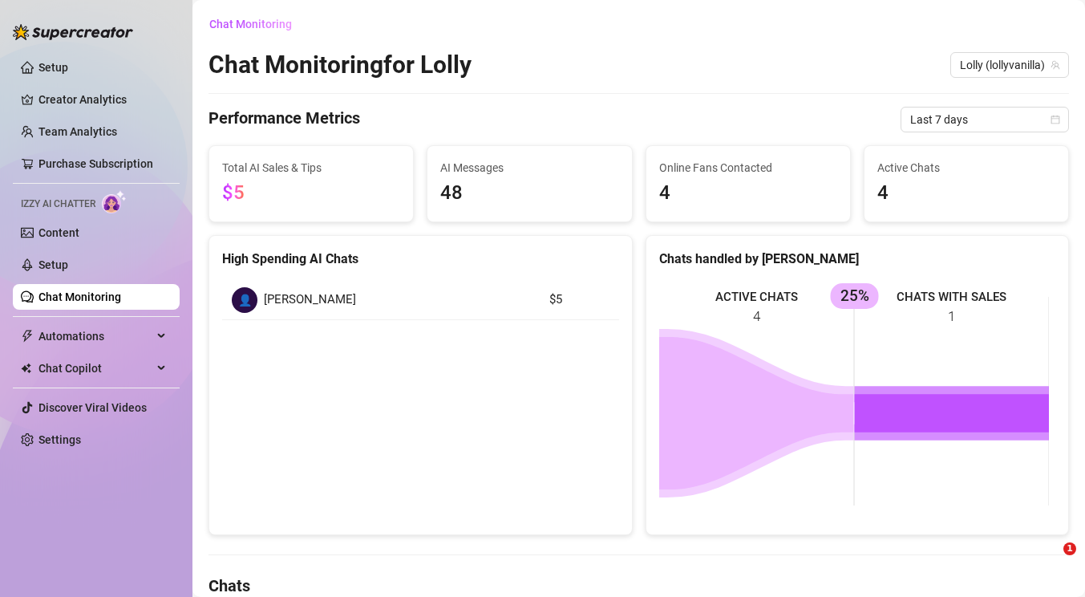  I want to click on span: $5, so click(233, 192).